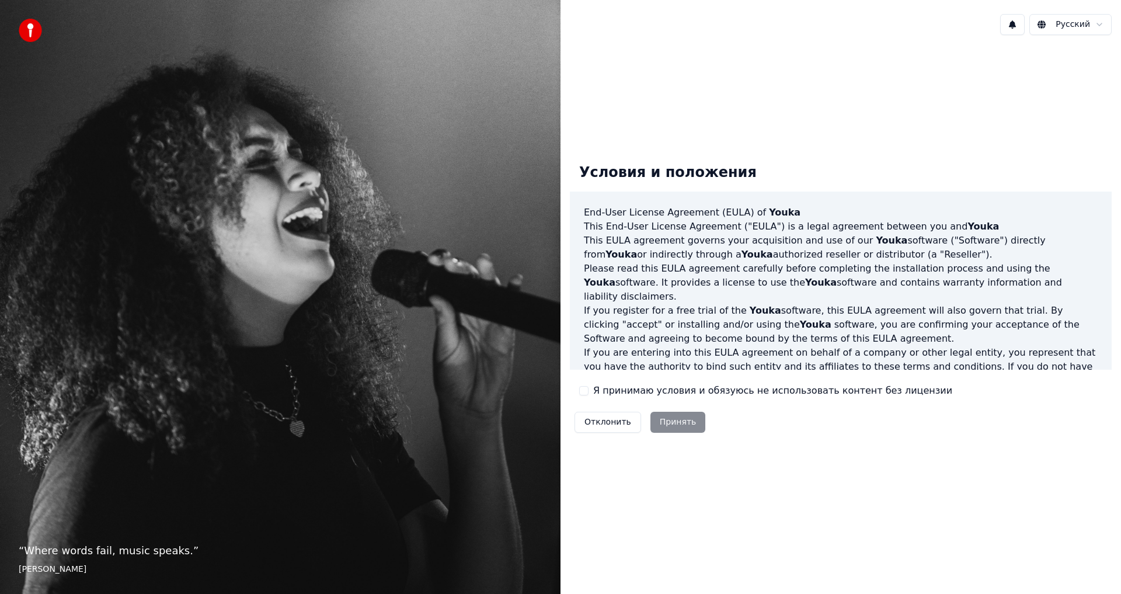 The width and height of the screenshot is (1121, 594). Describe the element at coordinates (841, 283) in the screenshot. I see `p: Please read this EULA agreement carefully before completing the installation process and using th...` at that location.